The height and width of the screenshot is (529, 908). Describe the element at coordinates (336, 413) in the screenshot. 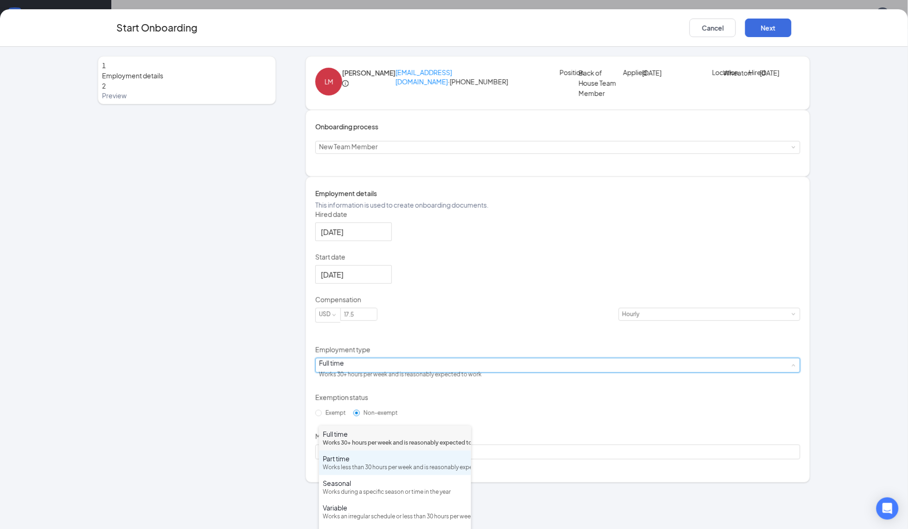

I see `span: Exempt` at that location.